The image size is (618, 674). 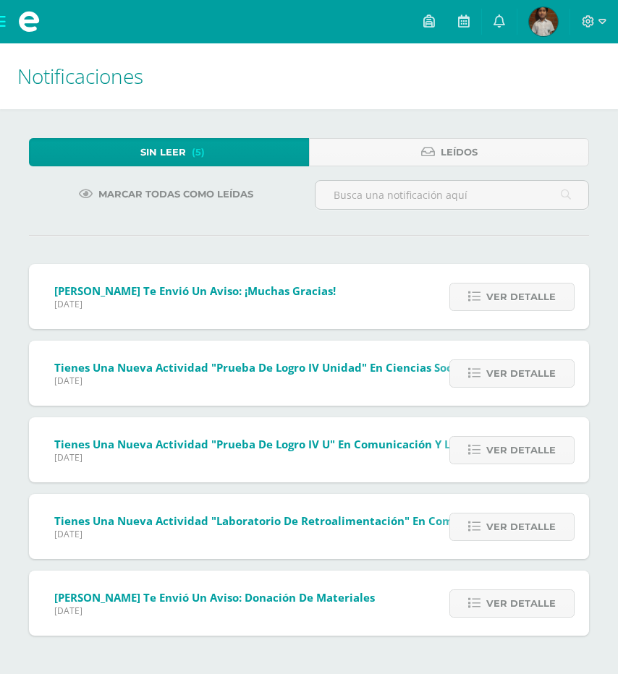 What do you see at coordinates (163, 152) in the screenshot?
I see `span: Sin leer` at bounding box center [163, 152].